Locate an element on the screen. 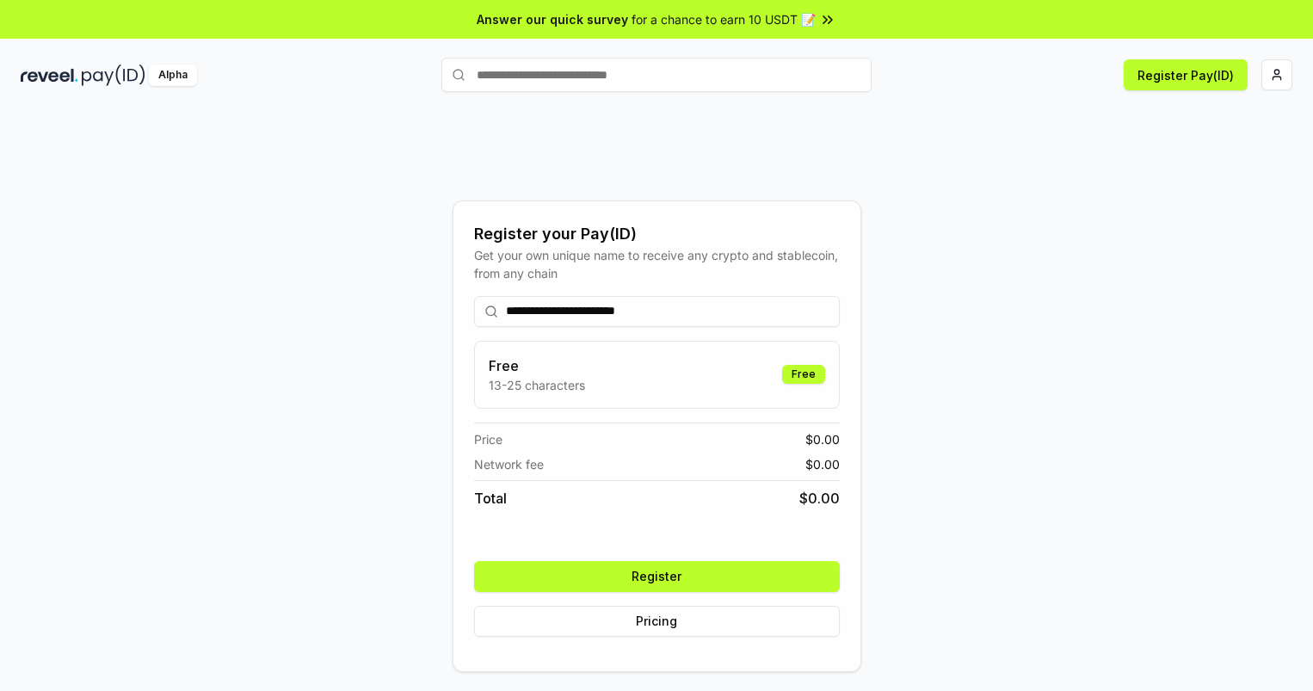 The height and width of the screenshot is (691, 1313). button: Register is located at coordinates (656, 576).